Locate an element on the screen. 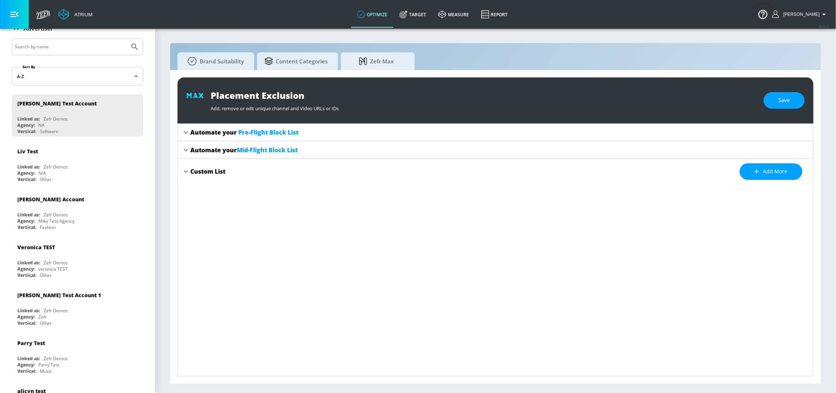  div: Custom List is located at coordinates (208, 172).